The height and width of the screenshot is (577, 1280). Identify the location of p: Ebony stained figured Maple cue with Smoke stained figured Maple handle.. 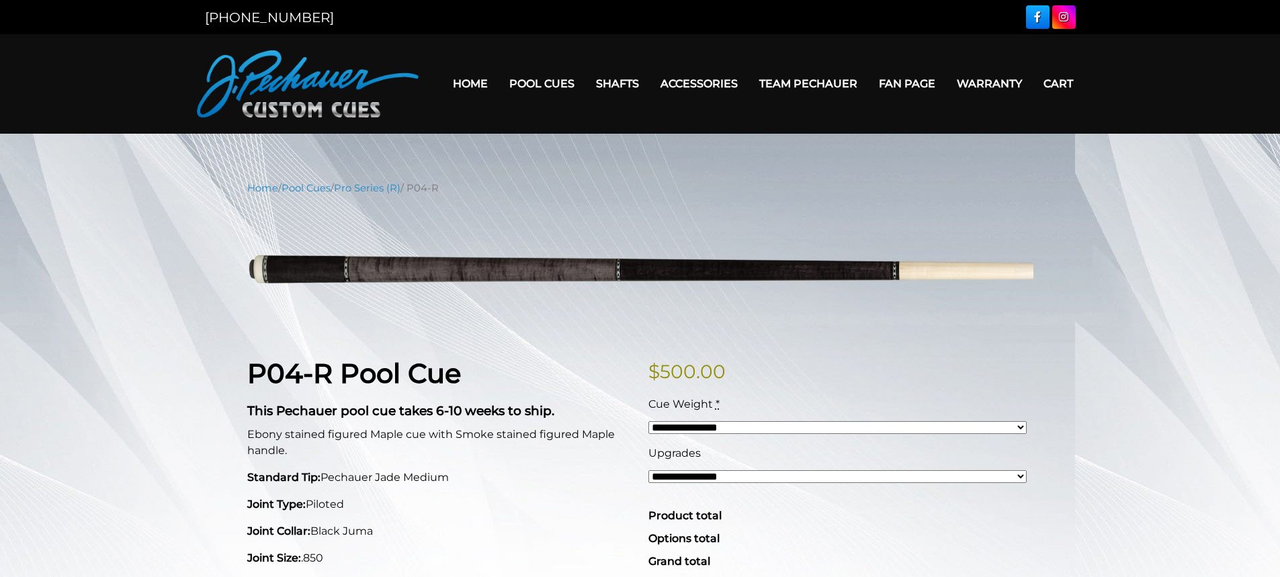
(440, 443).